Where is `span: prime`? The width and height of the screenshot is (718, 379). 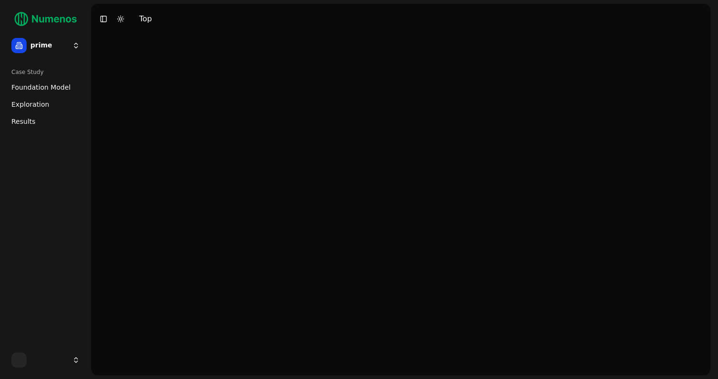 span: prime is located at coordinates (49, 46).